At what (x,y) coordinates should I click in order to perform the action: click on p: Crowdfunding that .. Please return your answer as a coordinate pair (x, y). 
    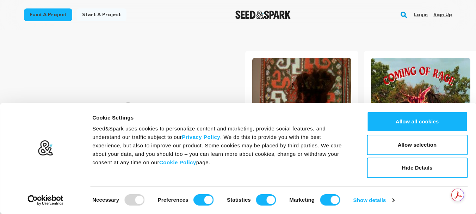
    Looking at the image, I should click on (134, 143).